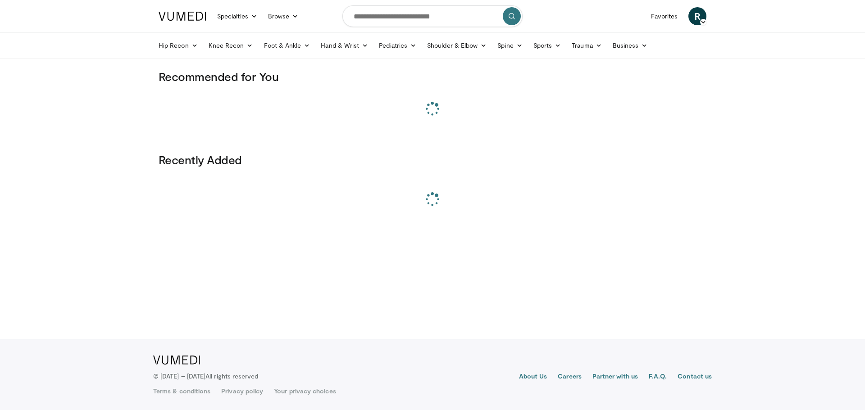 The height and width of the screenshot is (410, 865). I want to click on a: Contact us, so click(694, 377).